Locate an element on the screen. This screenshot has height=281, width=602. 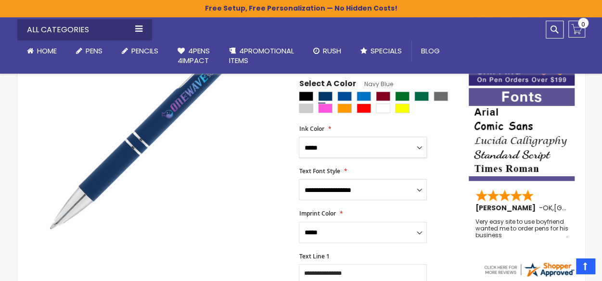
div: Burgundy is located at coordinates (383, 96).